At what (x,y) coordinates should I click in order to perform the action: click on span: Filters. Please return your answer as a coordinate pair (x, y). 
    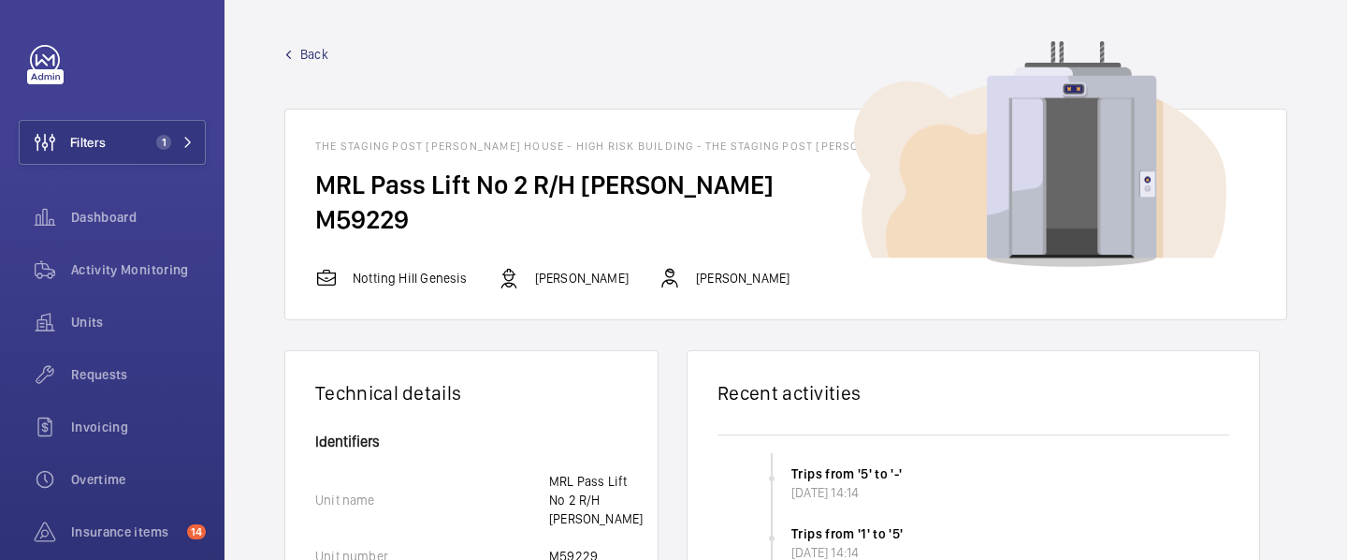
    Looking at the image, I should click on (88, 142).